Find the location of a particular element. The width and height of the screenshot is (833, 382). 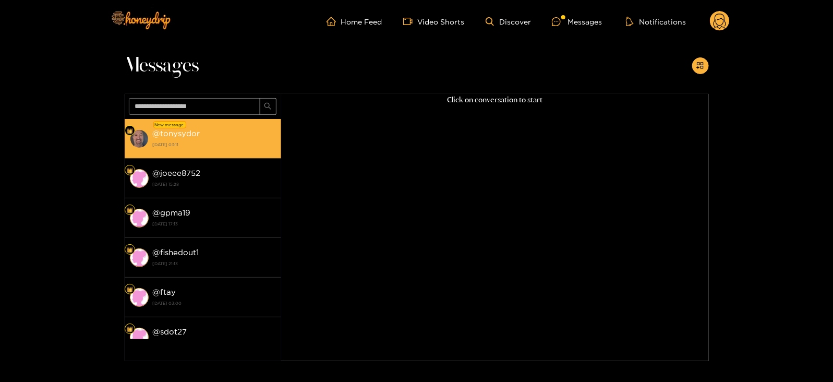

button: Notifications is located at coordinates (656, 21).